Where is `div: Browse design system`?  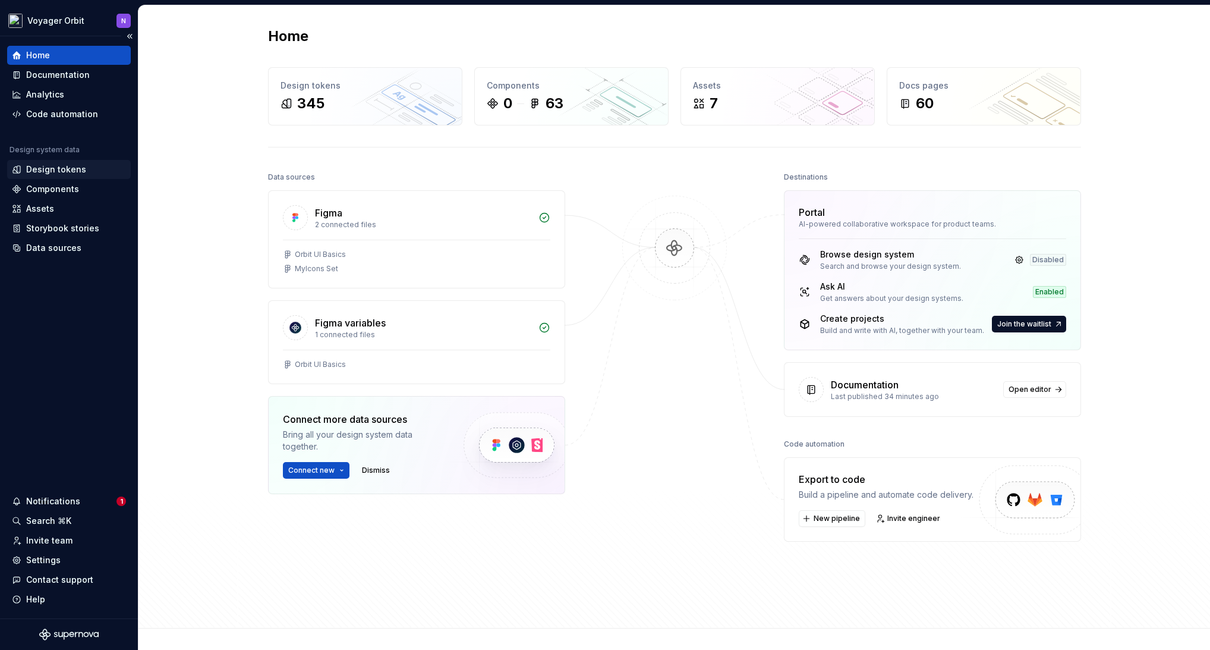
div: Browse design system is located at coordinates (890, 254).